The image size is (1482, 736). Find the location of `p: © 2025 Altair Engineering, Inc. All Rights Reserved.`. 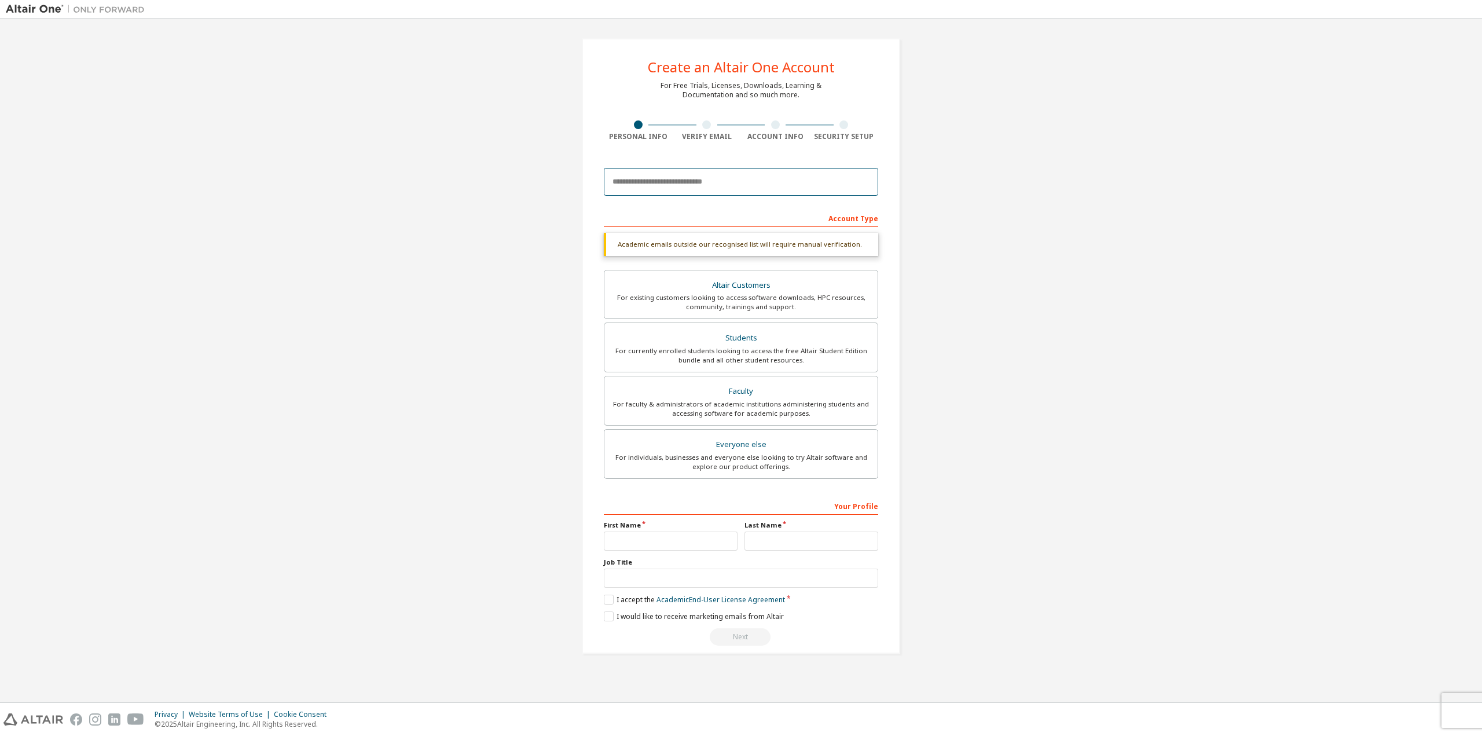

p: © 2025 Altair Engineering, Inc. All Rights Reserved. is located at coordinates (244, 724).